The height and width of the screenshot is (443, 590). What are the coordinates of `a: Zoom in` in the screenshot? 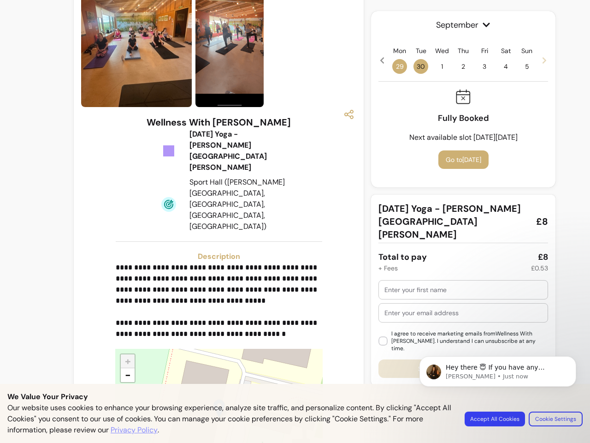 It's located at (128, 361).